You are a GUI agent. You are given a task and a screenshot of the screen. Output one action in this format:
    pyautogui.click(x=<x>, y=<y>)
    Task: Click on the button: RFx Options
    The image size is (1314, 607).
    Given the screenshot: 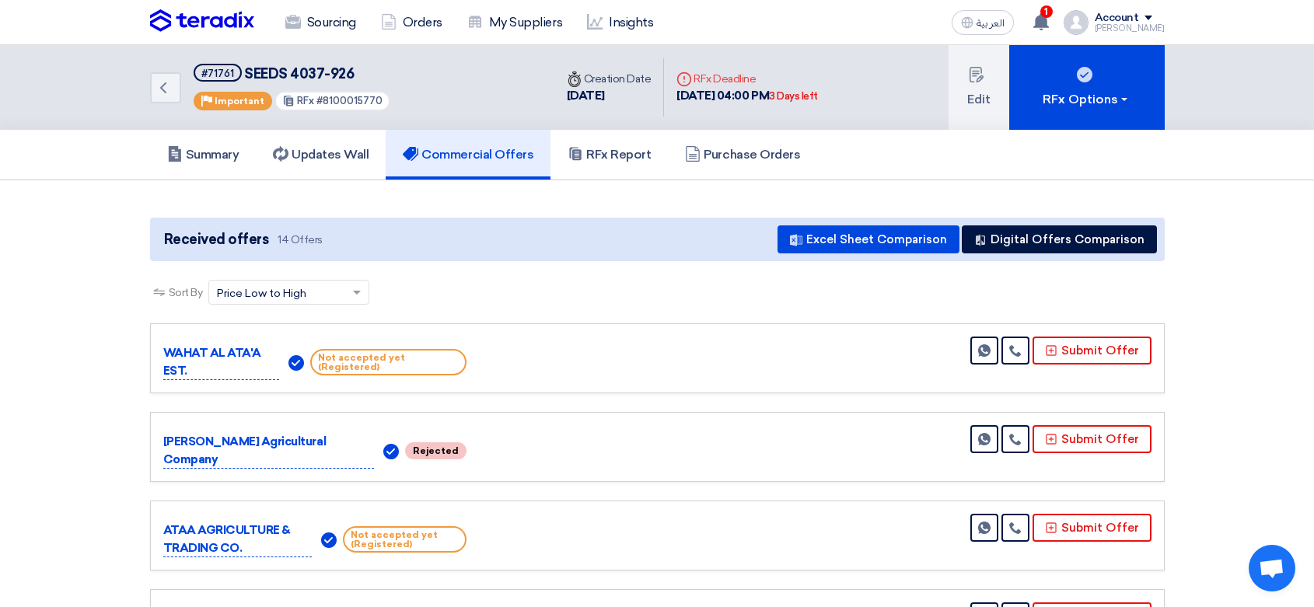 What is the action you would take?
    pyautogui.click(x=1087, y=87)
    